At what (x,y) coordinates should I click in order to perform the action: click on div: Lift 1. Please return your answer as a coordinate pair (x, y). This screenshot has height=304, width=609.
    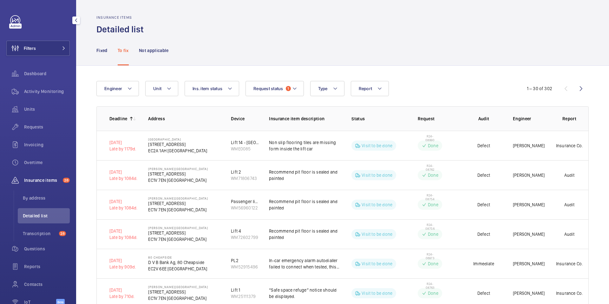
    Looking at the image, I should click on (243, 290).